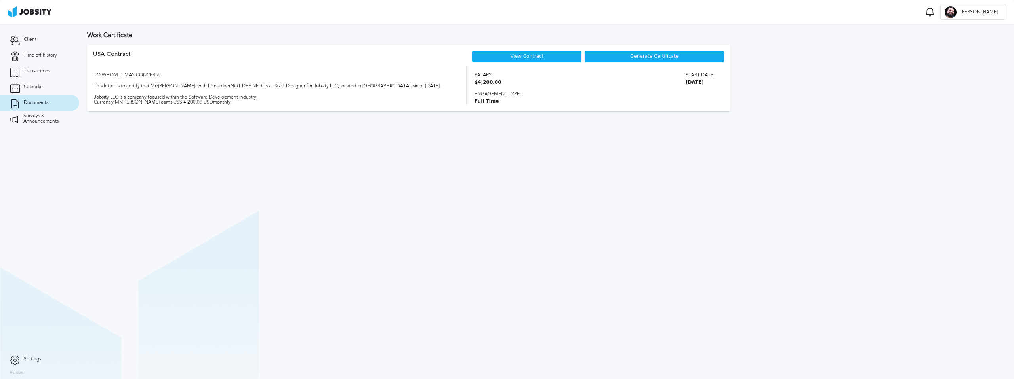  I want to click on img: ab4bad089aa723f57921c736e9817d99.png, so click(30, 12).